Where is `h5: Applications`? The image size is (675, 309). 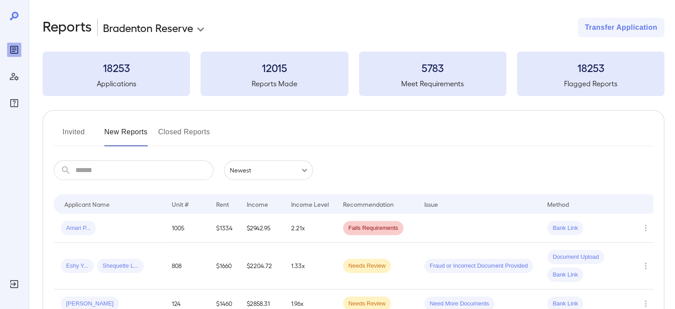
h5: Applications is located at coordinates (116, 83).